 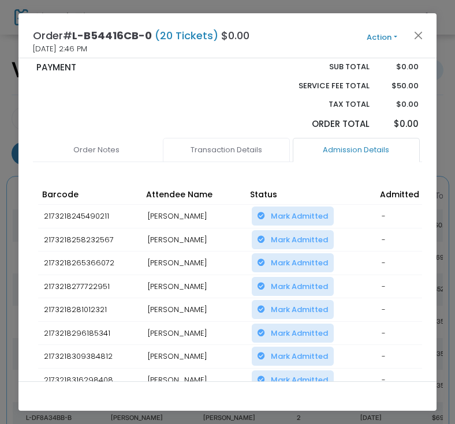 I want to click on td: 2173218316298408, so click(x=90, y=380).